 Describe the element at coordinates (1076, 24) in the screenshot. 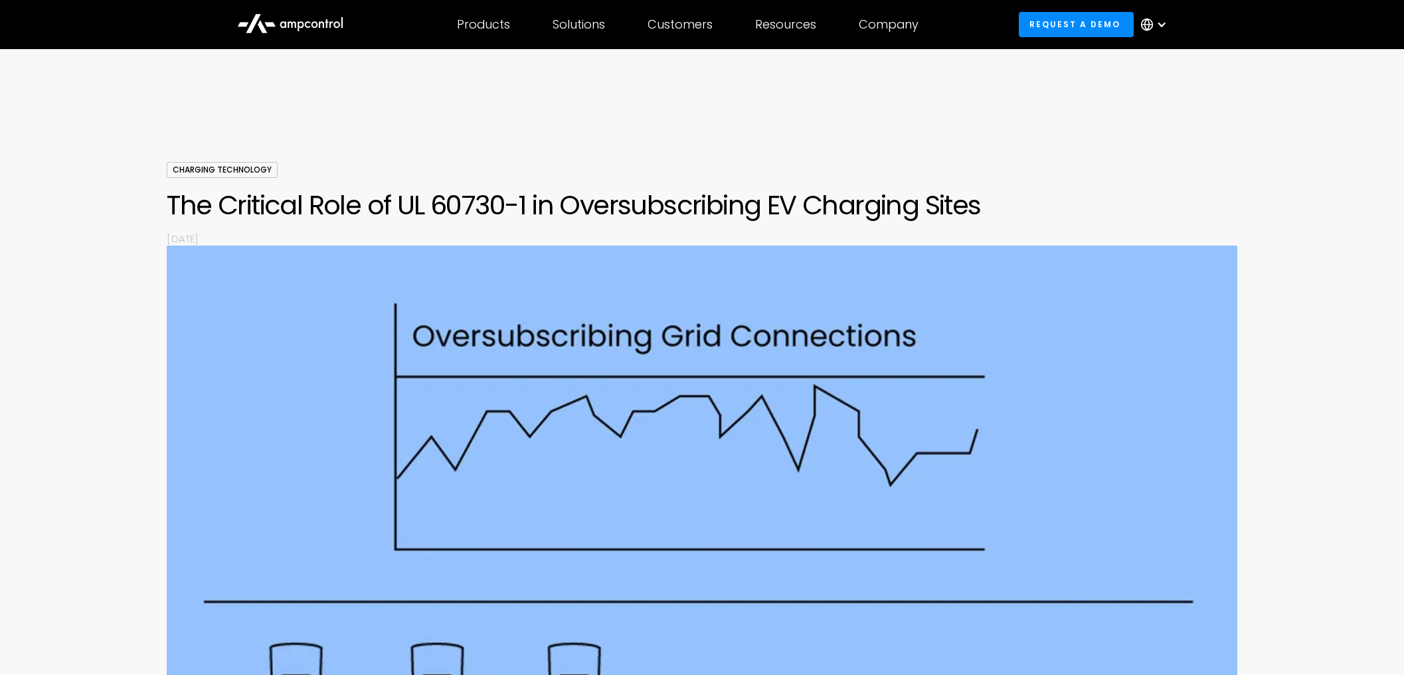

I see `a: Request a demo` at that location.